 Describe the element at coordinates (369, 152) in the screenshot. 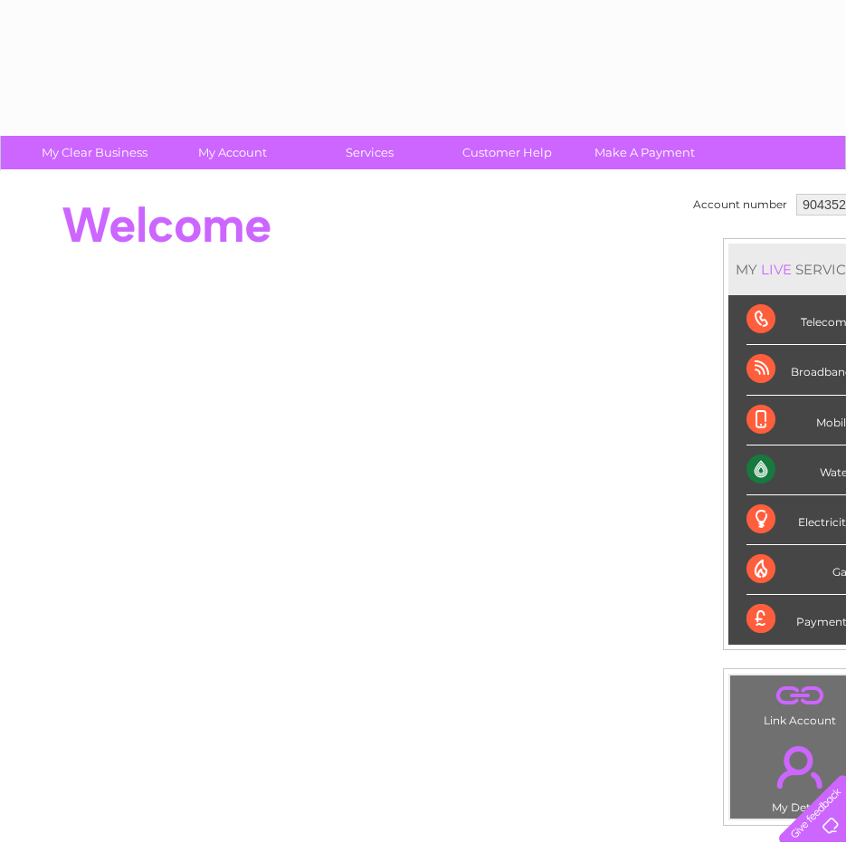

I see `a: Services` at that location.